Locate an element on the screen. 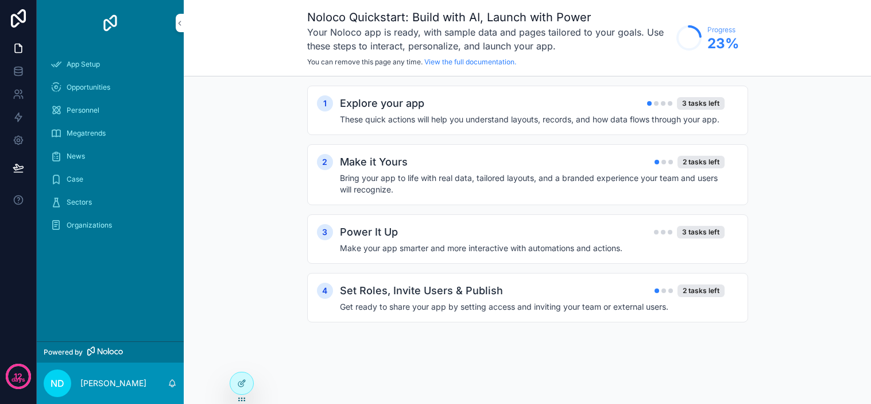 This screenshot has width=871, height=404. span: Case is located at coordinates (75, 179).